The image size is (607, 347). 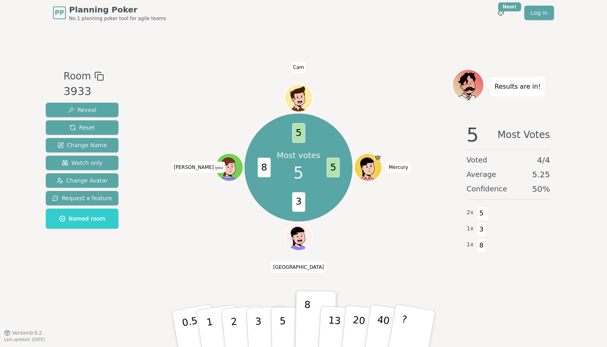 What do you see at coordinates (219, 168) in the screenshot?
I see `span: (you)` at bounding box center [219, 168].